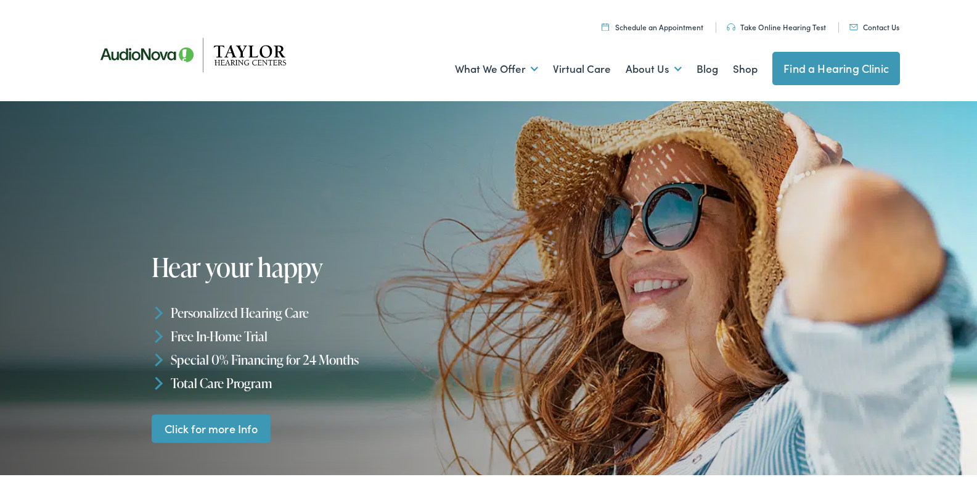 The height and width of the screenshot is (477, 977). What do you see at coordinates (496, 67) in the screenshot?
I see `a: What We Offer` at bounding box center [496, 67].